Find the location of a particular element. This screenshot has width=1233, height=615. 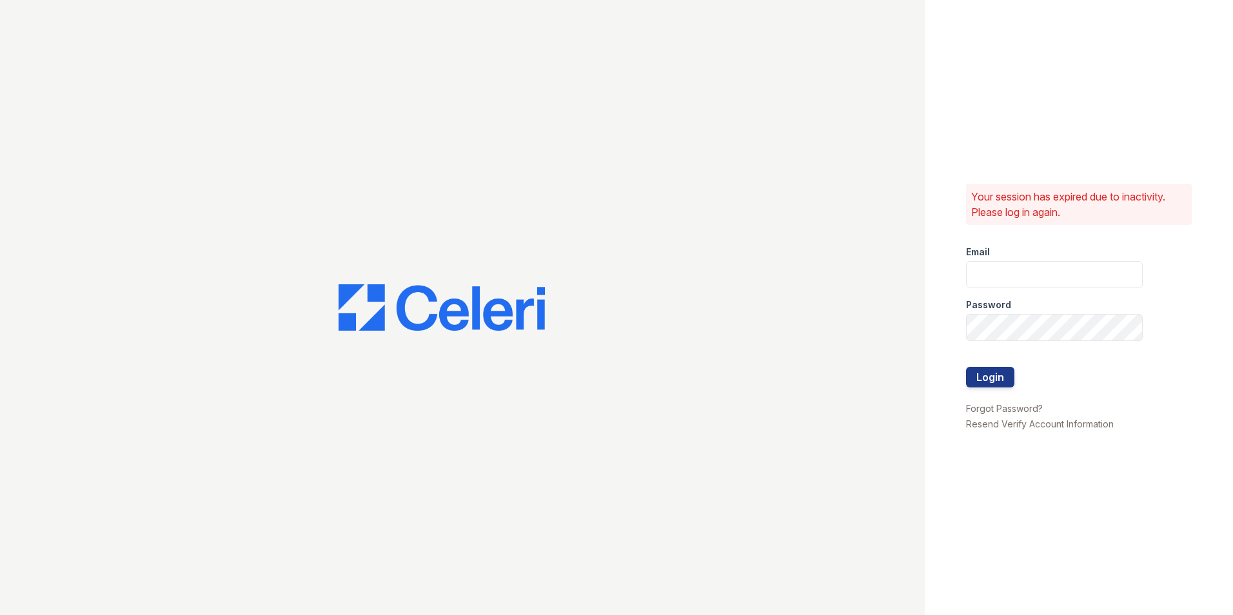

a: Forgot Password? is located at coordinates (1004, 408).